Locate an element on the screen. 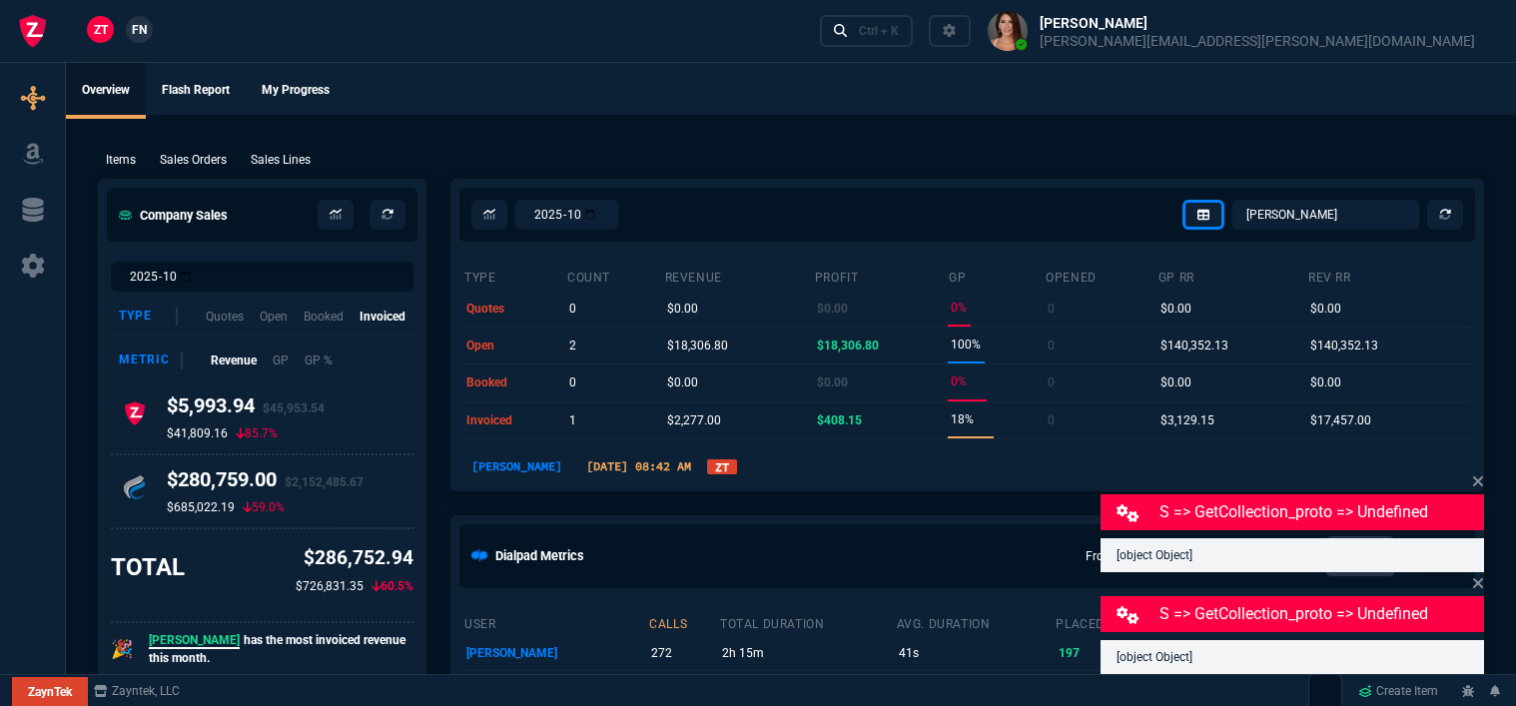 The image size is (1516, 706). th: count is located at coordinates (615, 276).